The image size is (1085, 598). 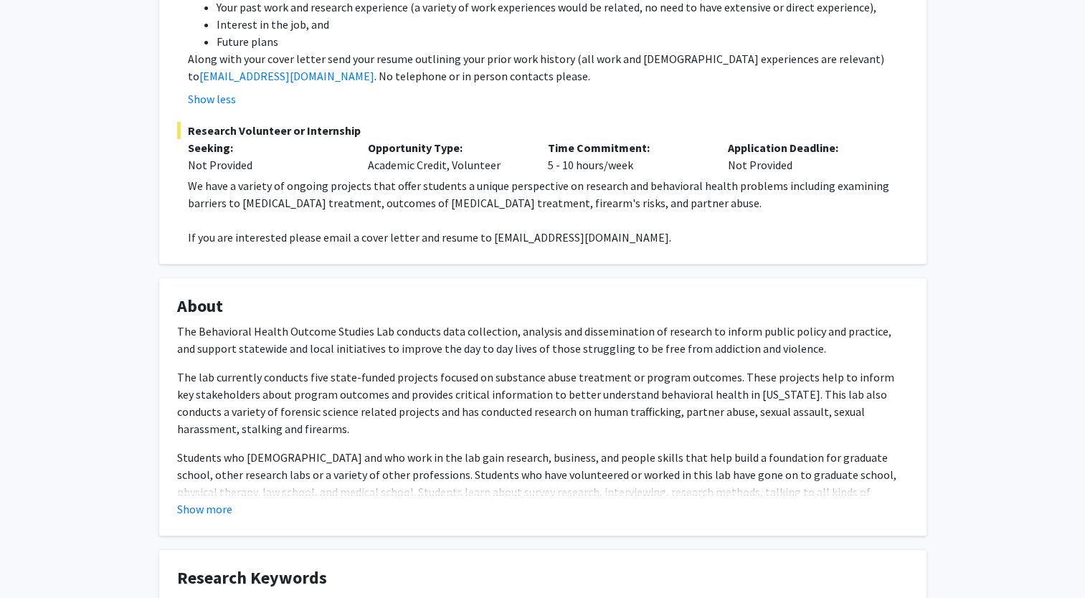 What do you see at coordinates (543, 578) in the screenshot?
I see `h4: Research Keywords` at bounding box center [543, 578].